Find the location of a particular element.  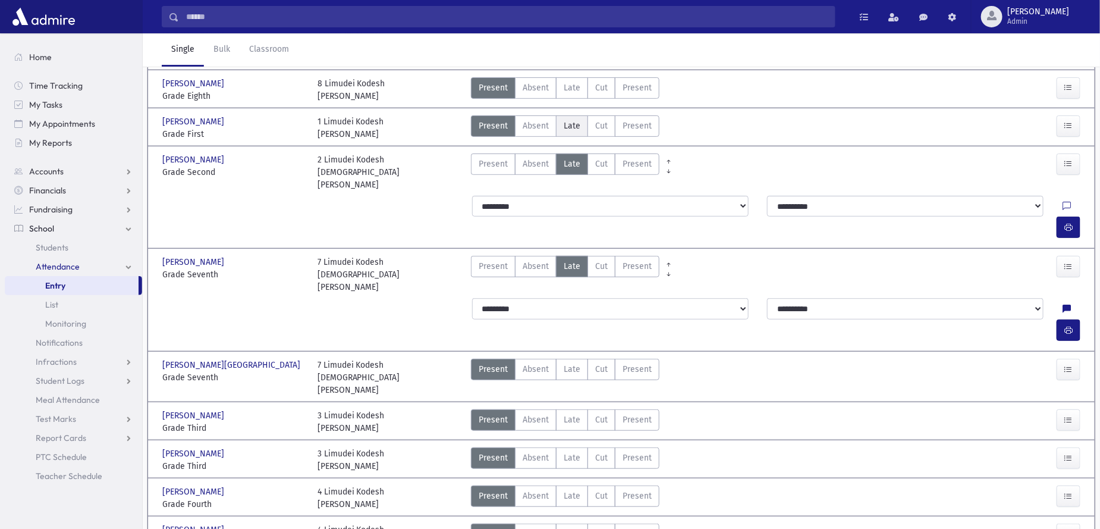

span: Infractions is located at coordinates (56, 362).